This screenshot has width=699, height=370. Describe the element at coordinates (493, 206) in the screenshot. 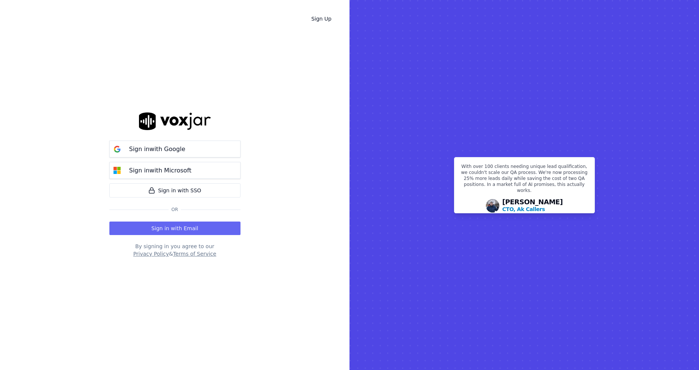

I see `img: Avatar` at that location.